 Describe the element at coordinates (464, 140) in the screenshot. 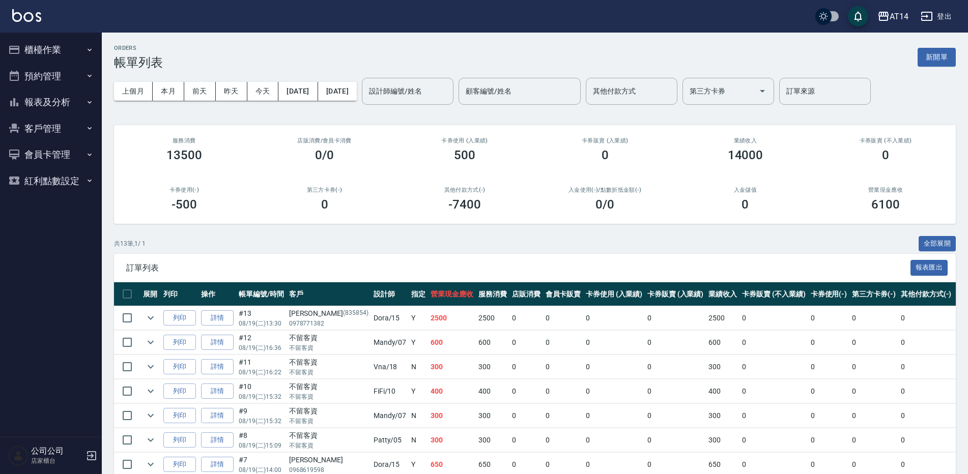

I see `h2: 卡券使用 (入業績)` at that location.